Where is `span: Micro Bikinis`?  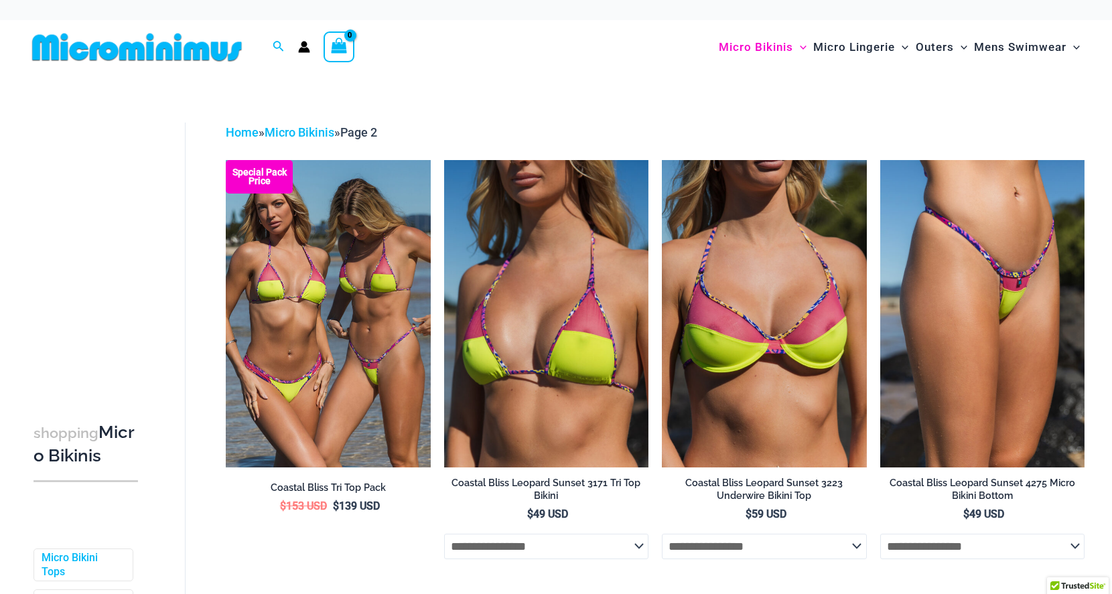
span: Micro Bikinis is located at coordinates (755, 47).